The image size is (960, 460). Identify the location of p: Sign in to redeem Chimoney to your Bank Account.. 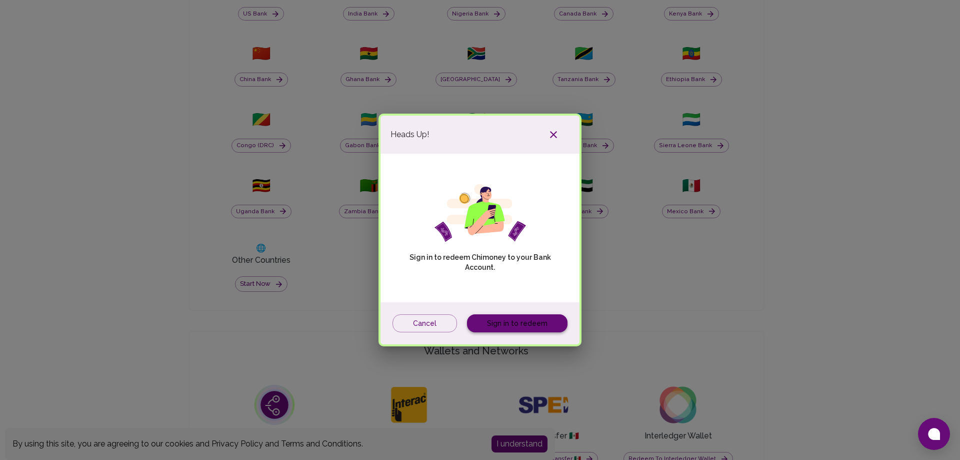
(480, 262).